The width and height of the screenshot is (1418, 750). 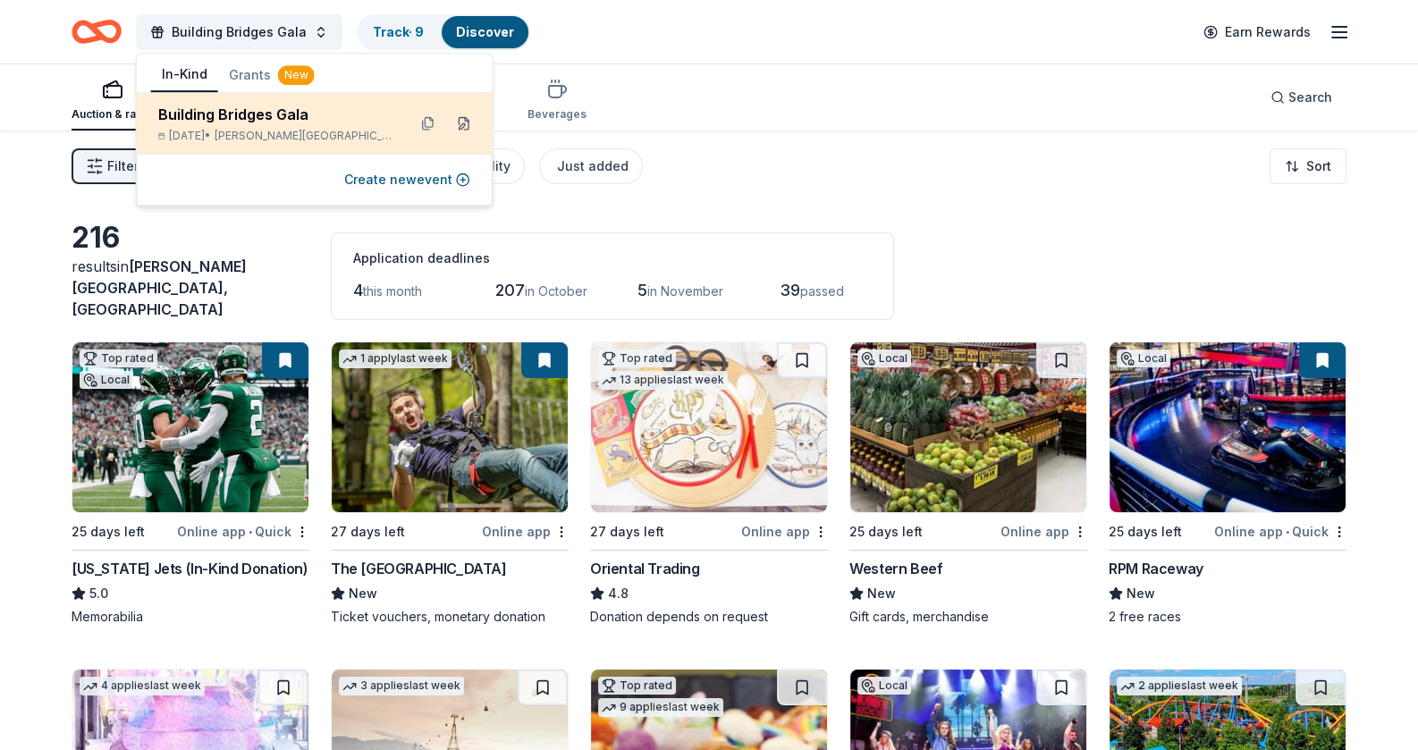 I want to click on span: this month, so click(x=392, y=291).